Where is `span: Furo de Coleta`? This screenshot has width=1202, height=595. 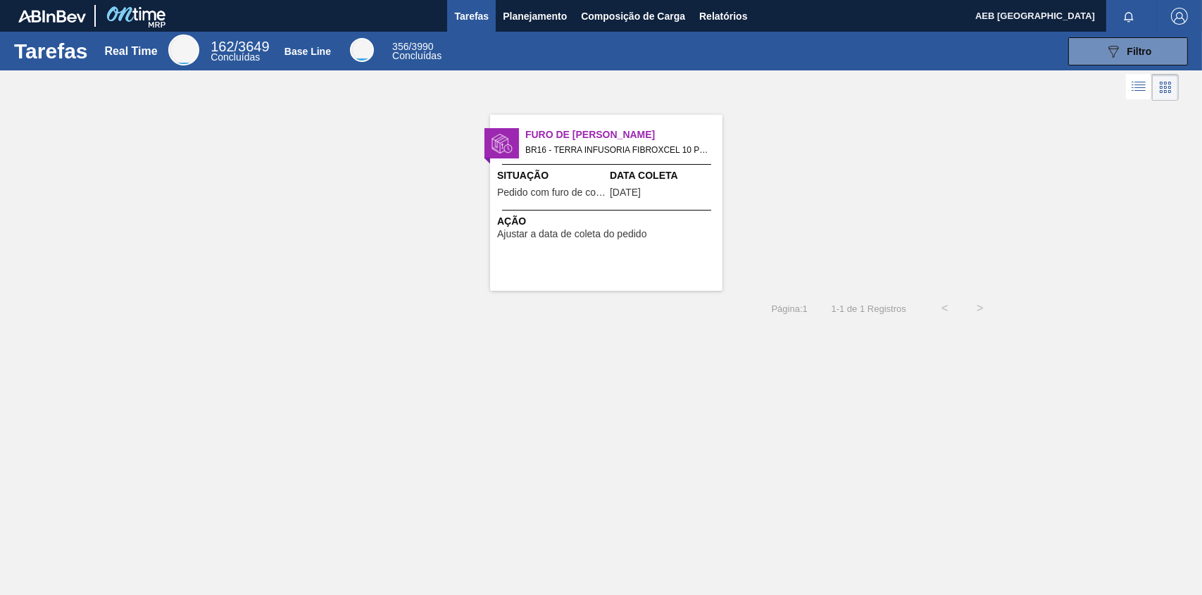
span: Furo de Coleta is located at coordinates (624, 135).